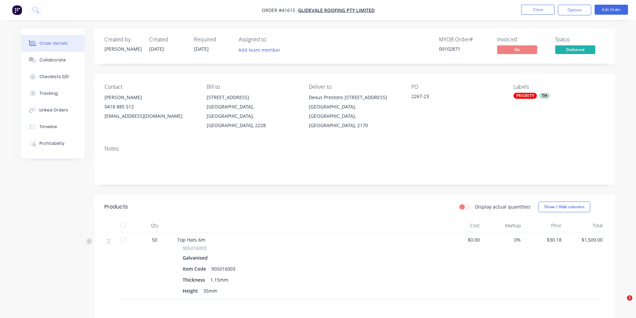 Image resolution: width=636 pixels, height=318 pixels. Describe the element at coordinates (53, 110) in the screenshot. I see `button: Linked Orders` at that location.